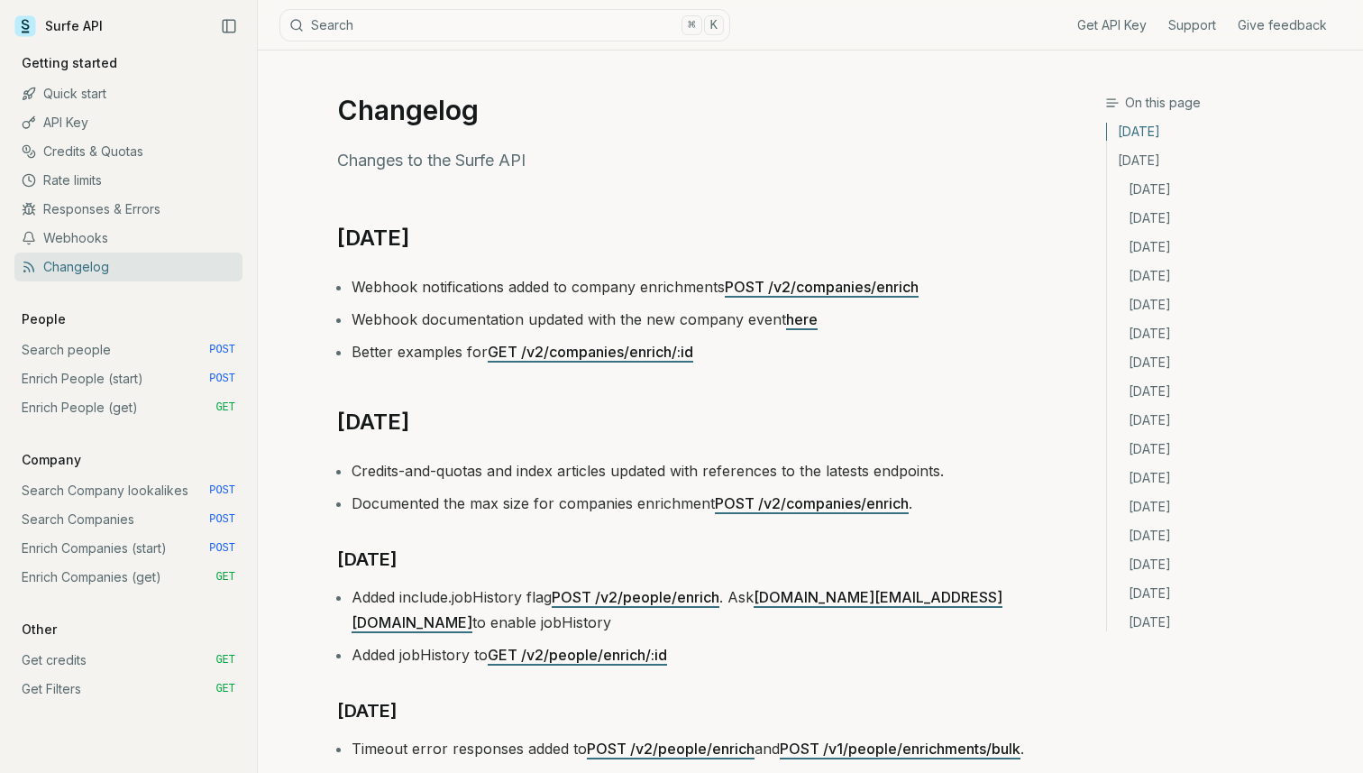 This screenshot has height=773, width=1363. What do you see at coordinates (689, 352) in the screenshot?
I see `li: Better examples for` at bounding box center [689, 352].